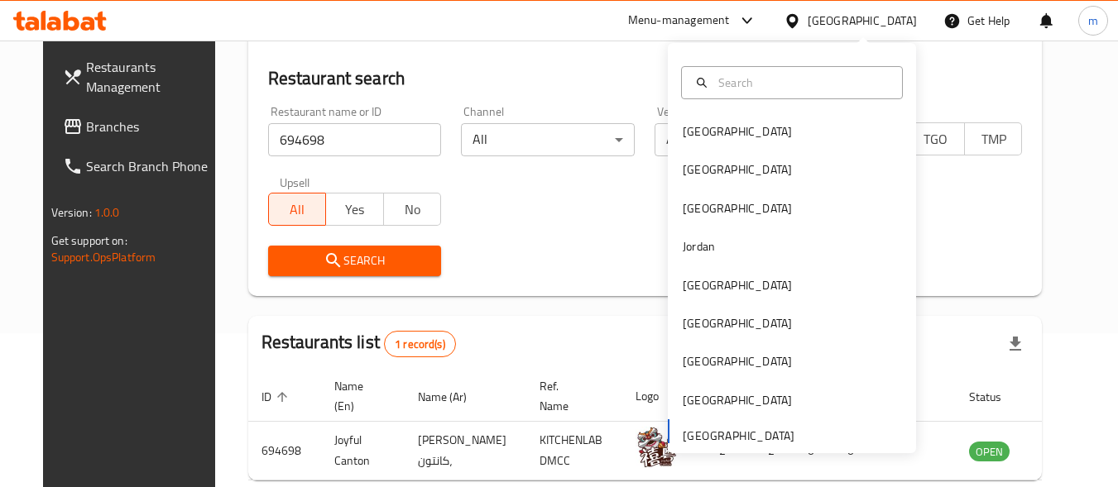 The width and height of the screenshot is (1118, 487). I want to click on a: Branches, so click(140, 127).